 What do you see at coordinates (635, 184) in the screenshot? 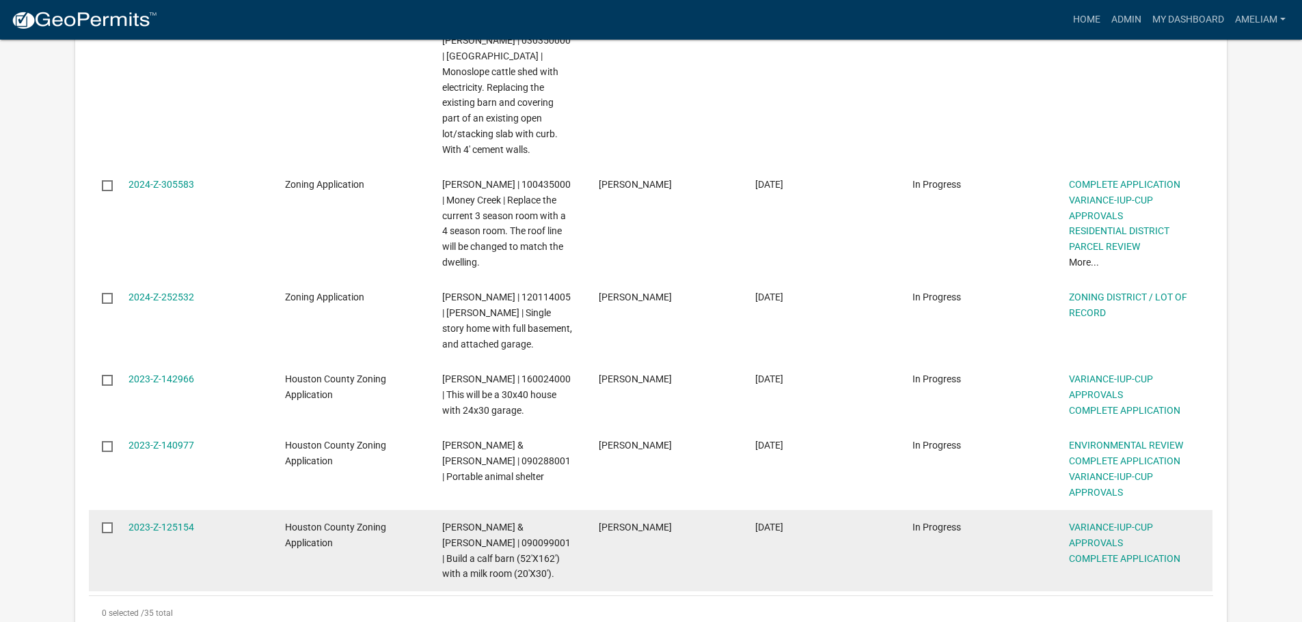
I see `span: Perry Benson` at bounding box center [635, 184].